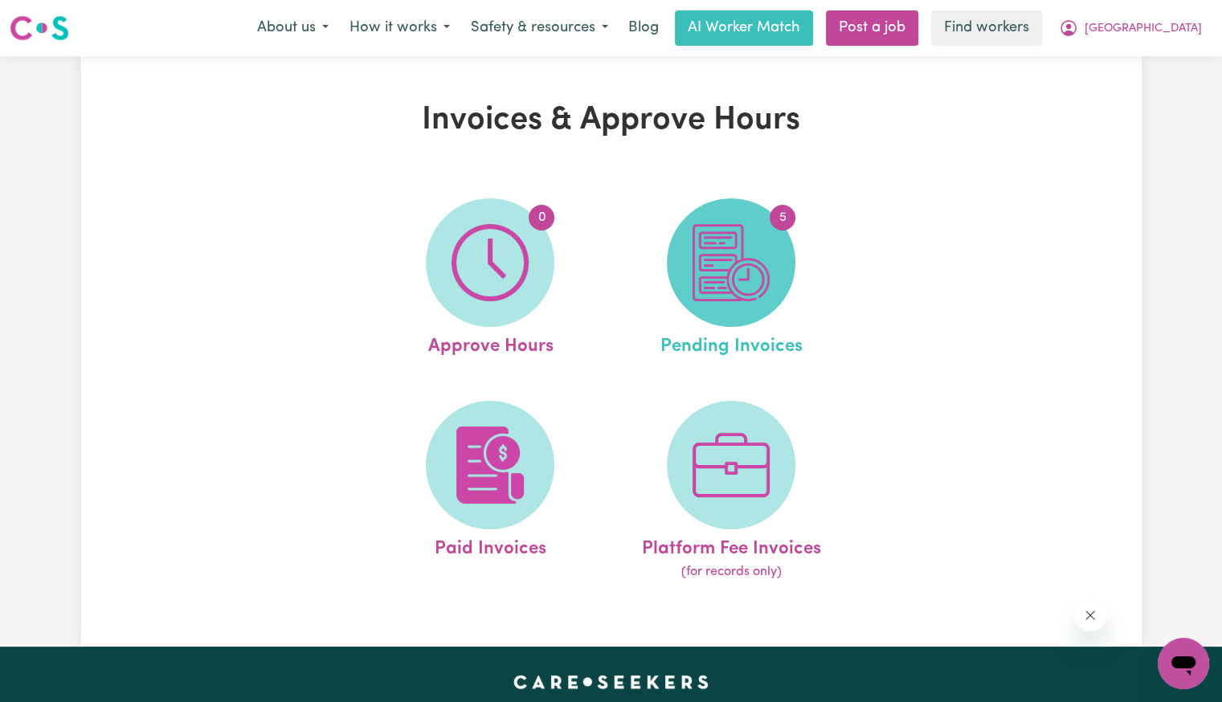  What do you see at coordinates (490, 547) in the screenshot?
I see `span: Paid Invoices` at bounding box center [490, 547].